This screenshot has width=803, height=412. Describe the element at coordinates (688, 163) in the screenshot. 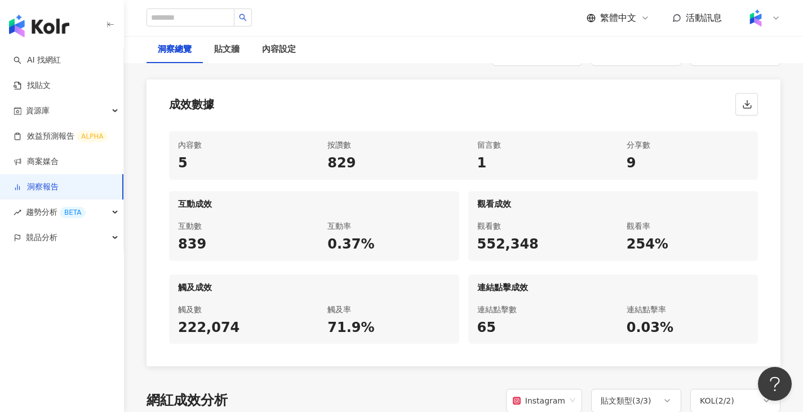

I see `div: 9` at that location.